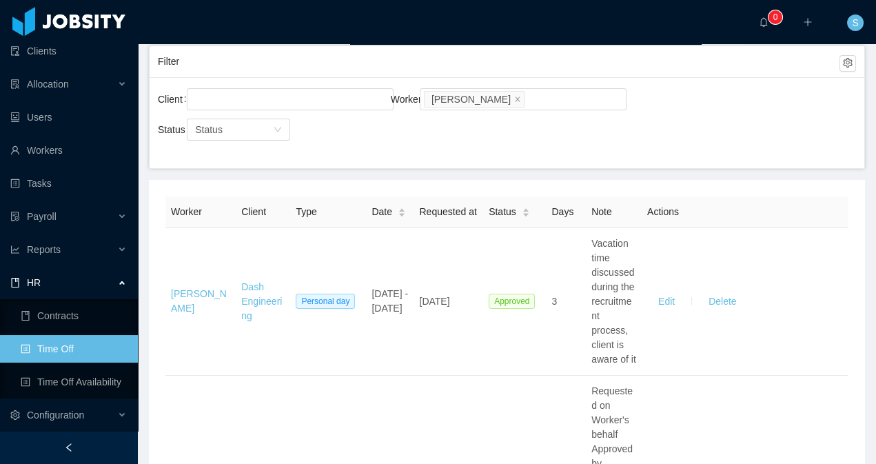 This screenshot has width=876, height=464. Describe the element at coordinates (613, 301) in the screenshot. I see `span: Vacation time discussed during the recruitment process, client is aware of it` at that location.